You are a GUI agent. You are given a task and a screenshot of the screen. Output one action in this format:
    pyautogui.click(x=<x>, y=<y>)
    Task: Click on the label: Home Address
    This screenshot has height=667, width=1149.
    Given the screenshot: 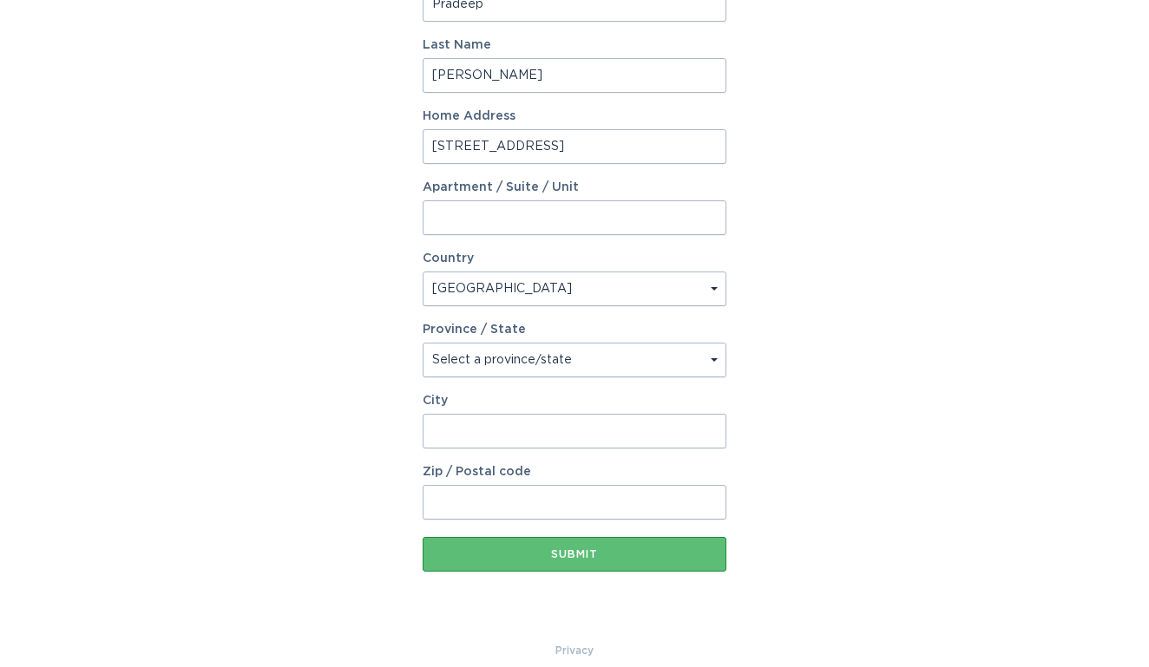 What is the action you would take?
    pyautogui.click(x=574, y=116)
    